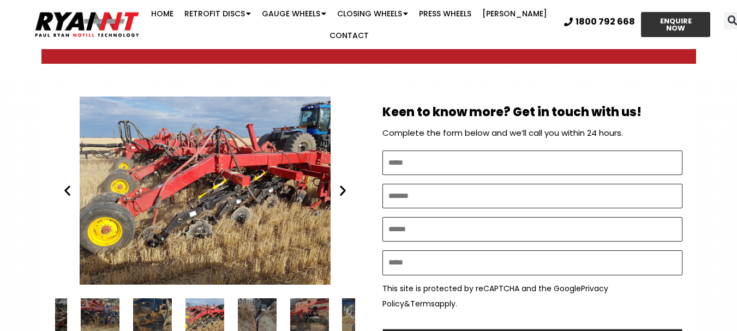 The height and width of the screenshot is (331, 737). I want to click on div: Previous slide, so click(67, 190).